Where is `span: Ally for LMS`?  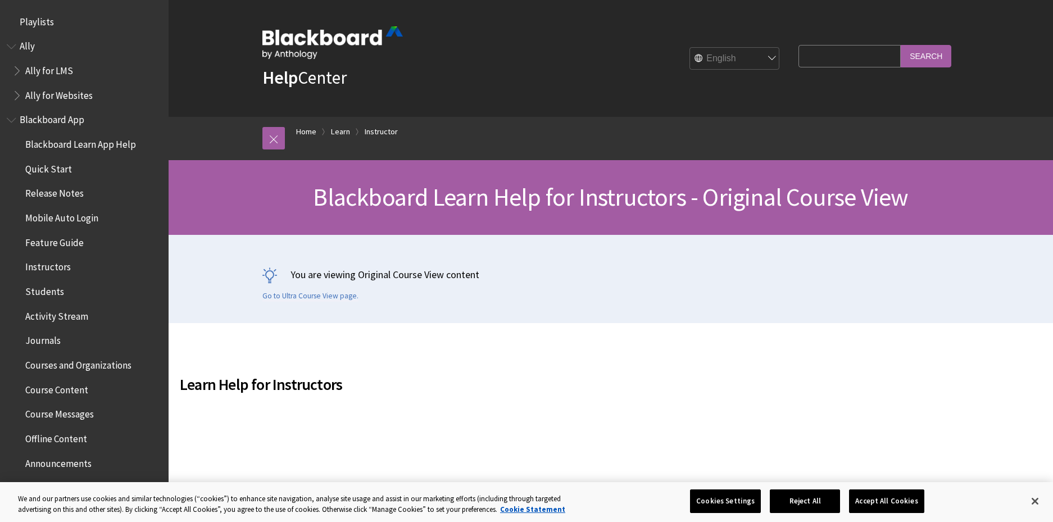
span: Ally for LMS is located at coordinates (49, 69).